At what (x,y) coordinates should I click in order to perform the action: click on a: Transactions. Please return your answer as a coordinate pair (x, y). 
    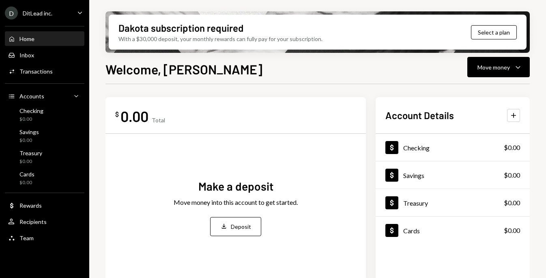
    Looking at the image, I should click on (45, 71).